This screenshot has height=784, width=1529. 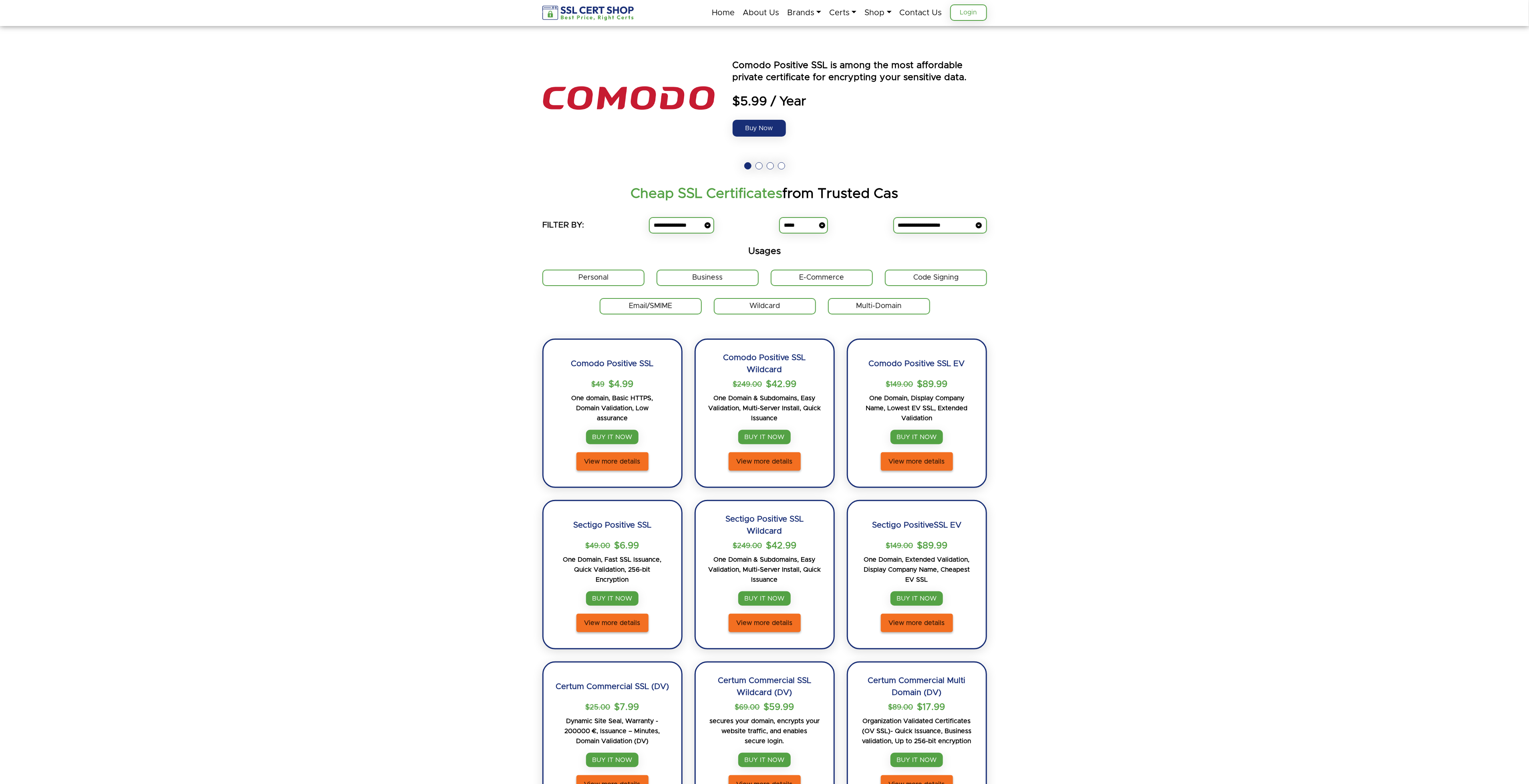 I want to click on p: Dynamic Site Seal, Warranty - 200000 €, Issuance – Minutes, Domain Validation (DV), so click(x=613, y=730).